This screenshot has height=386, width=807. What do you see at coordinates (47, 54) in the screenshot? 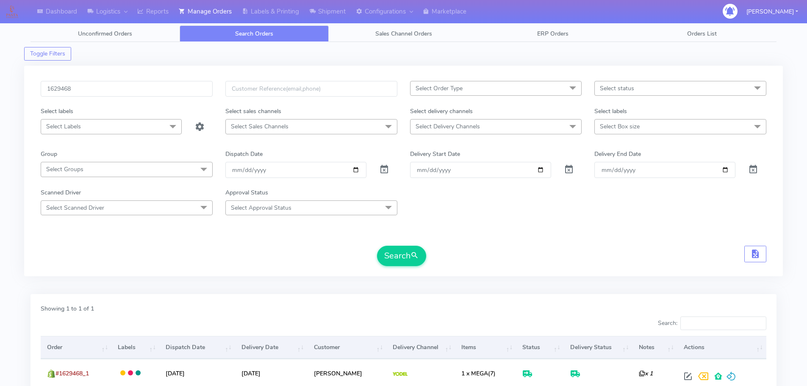
I see `button: Toggle Filters` at bounding box center [47, 54].